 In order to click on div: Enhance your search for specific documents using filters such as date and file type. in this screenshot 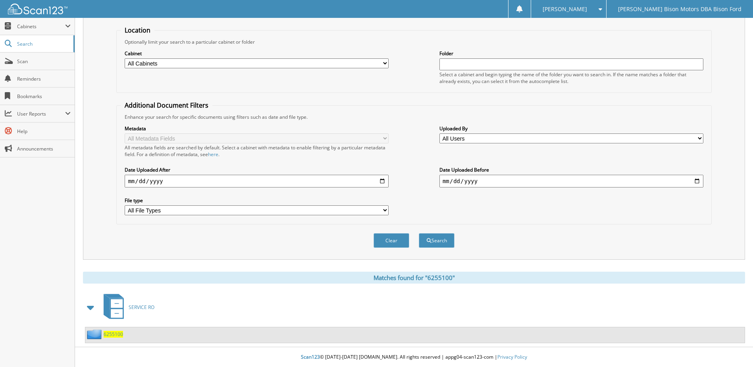, I will do `click(414, 117)`.